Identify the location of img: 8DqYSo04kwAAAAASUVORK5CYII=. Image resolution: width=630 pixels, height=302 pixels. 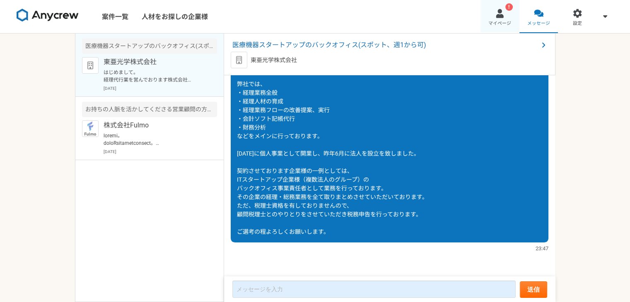
(48, 15).